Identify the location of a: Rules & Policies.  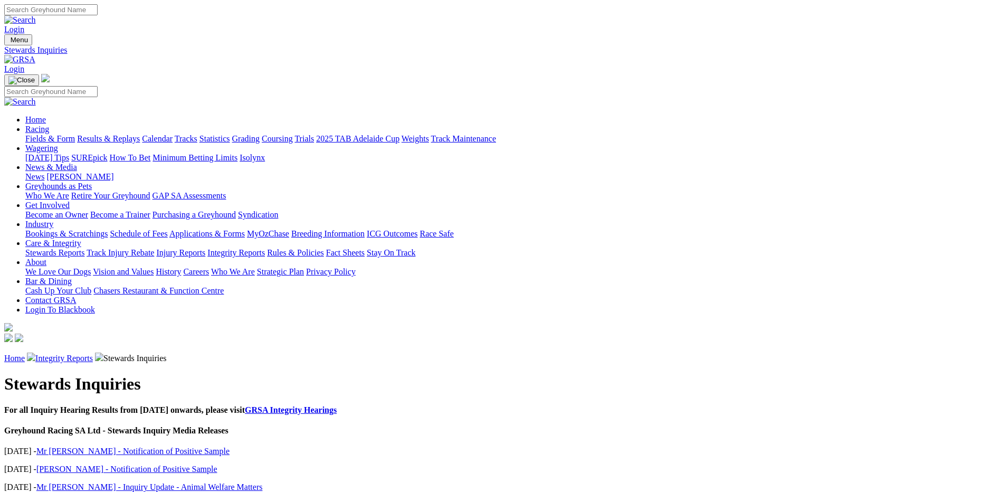
(296, 252).